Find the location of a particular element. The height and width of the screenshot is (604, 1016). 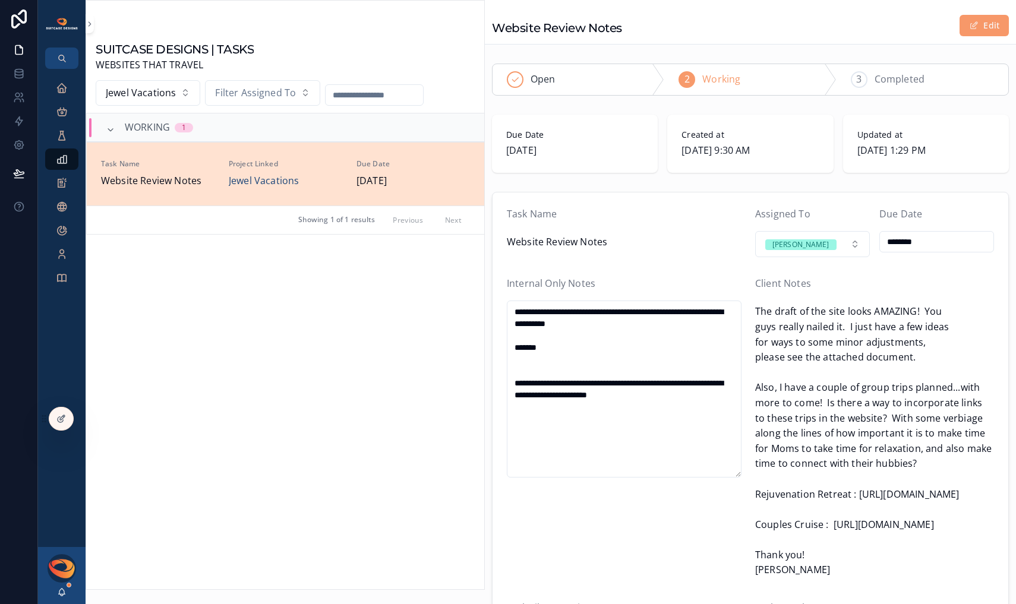

span: Updated at is located at coordinates (925, 135).